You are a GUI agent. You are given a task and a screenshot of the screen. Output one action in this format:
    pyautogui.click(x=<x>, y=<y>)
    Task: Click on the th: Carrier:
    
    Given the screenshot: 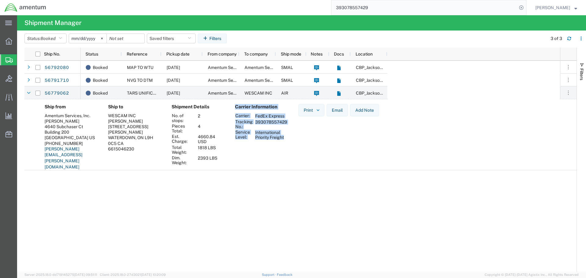 What is the action you would take?
    pyautogui.click(x=244, y=116)
    